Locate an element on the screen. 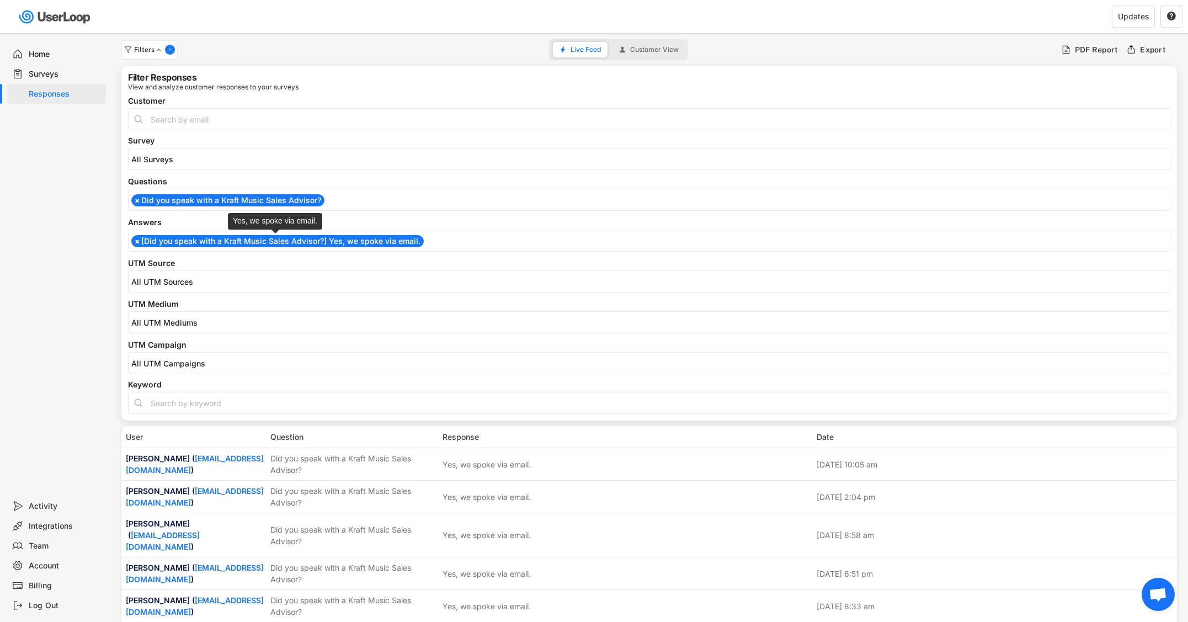 The height and width of the screenshot is (622, 1188). div: Team is located at coordinates (65, 546).